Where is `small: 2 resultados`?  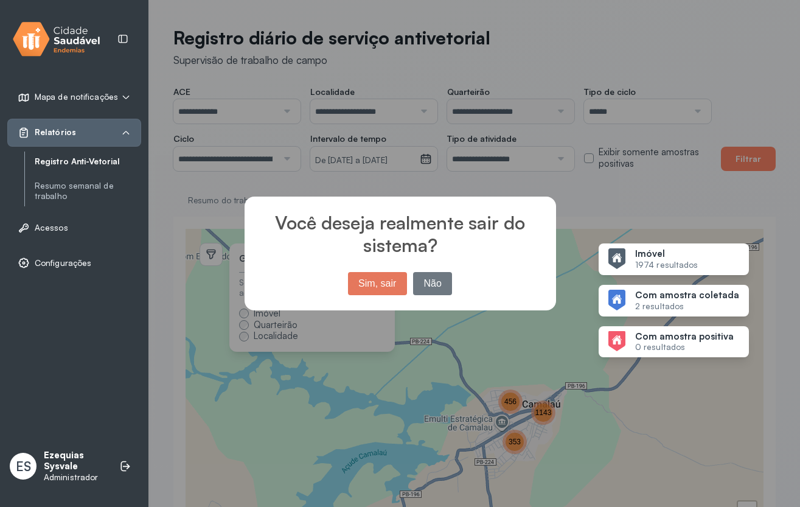
small: 2 resultados is located at coordinates (687, 306).